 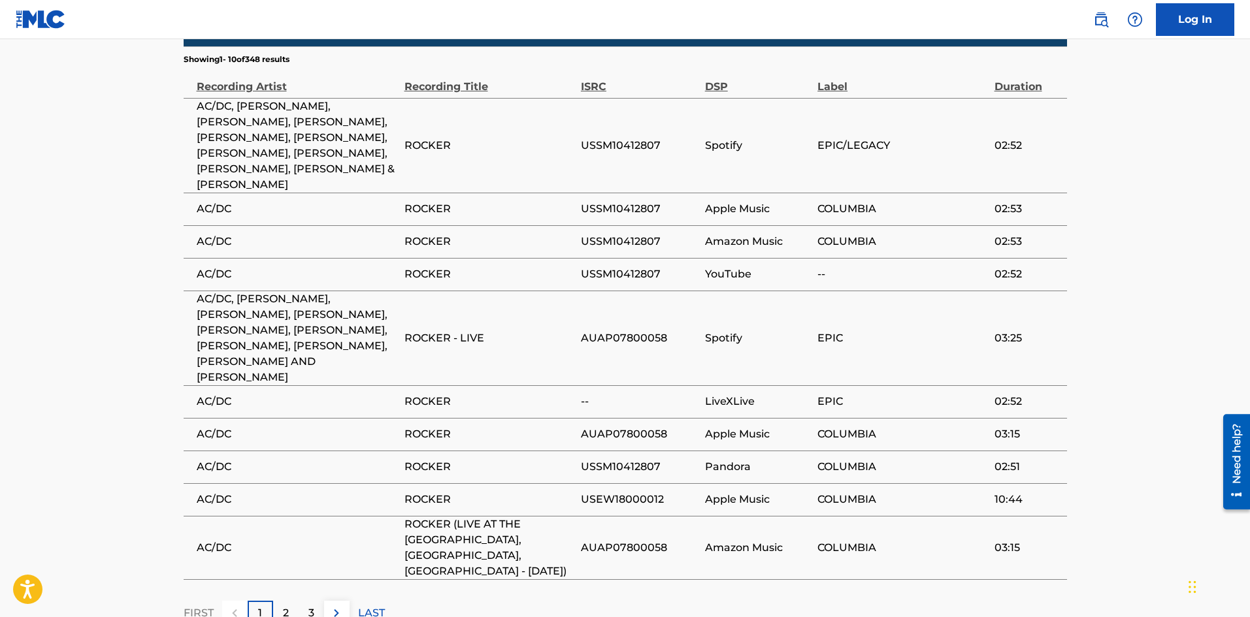 What do you see at coordinates (1027, 500) in the screenshot?
I see `span: 10:44` at bounding box center [1027, 500].